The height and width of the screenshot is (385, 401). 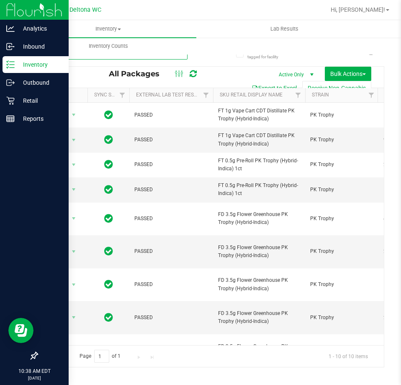 What do you see at coordinates (40, 28) in the screenshot?
I see `p: Analytics` at bounding box center [40, 28].